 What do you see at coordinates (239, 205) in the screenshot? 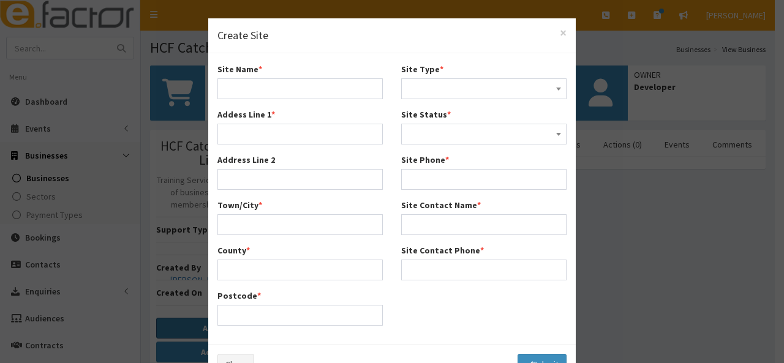
I see `label: Town/City` at bounding box center [239, 205].